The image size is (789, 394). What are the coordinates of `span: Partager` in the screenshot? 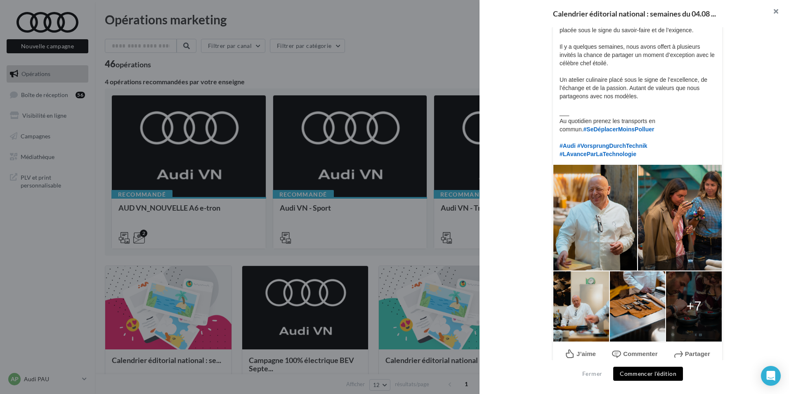 It's located at (697, 353).